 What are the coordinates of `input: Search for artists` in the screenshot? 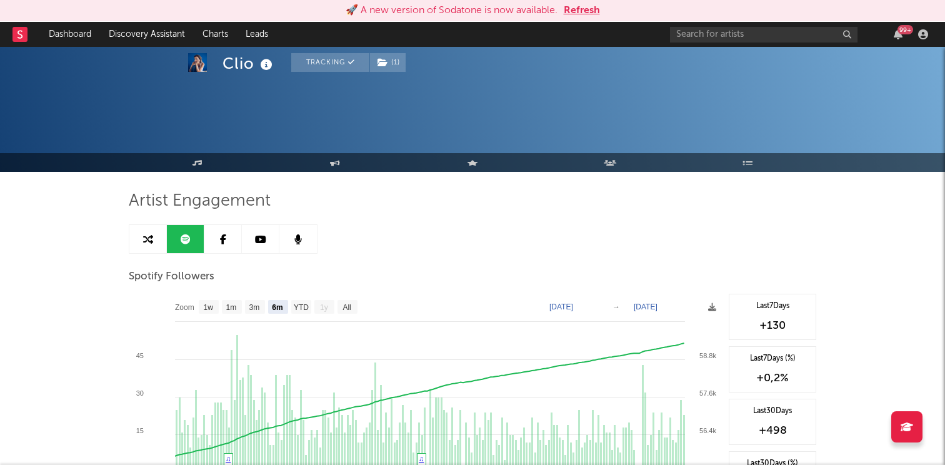 It's located at (763, 34).